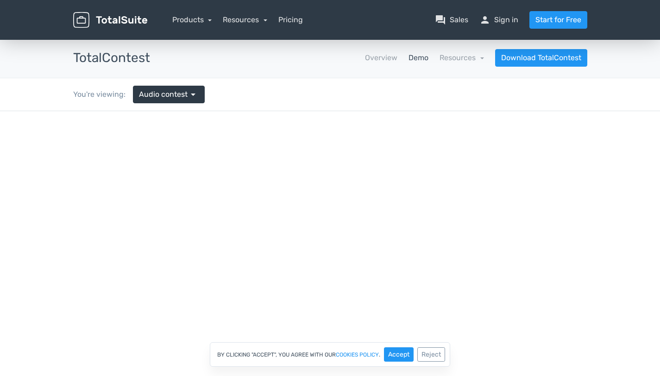 This screenshot has width=660, height=376. What do you see at coordinates (193, 95) in the screenshot?
I see `span: arrow_drop_down` at bounding box center [193, 95].